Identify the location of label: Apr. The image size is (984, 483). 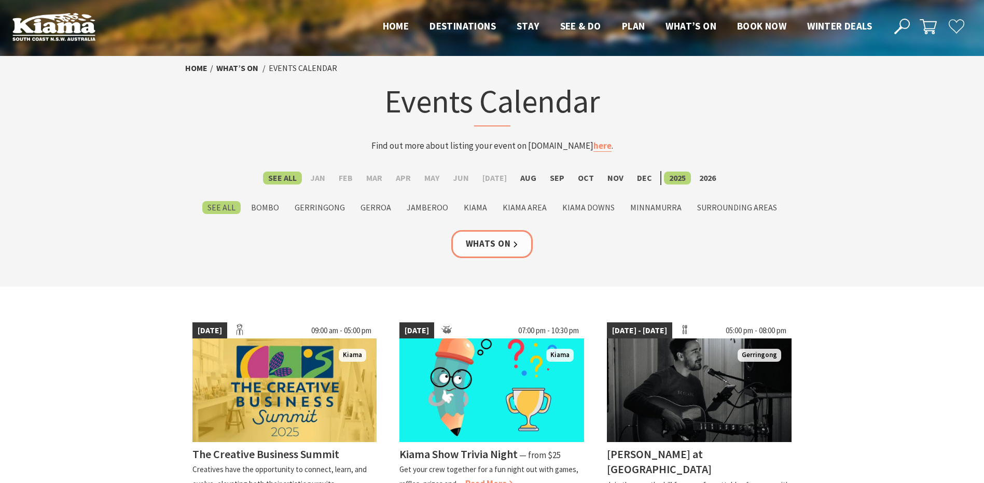
(403, 178).